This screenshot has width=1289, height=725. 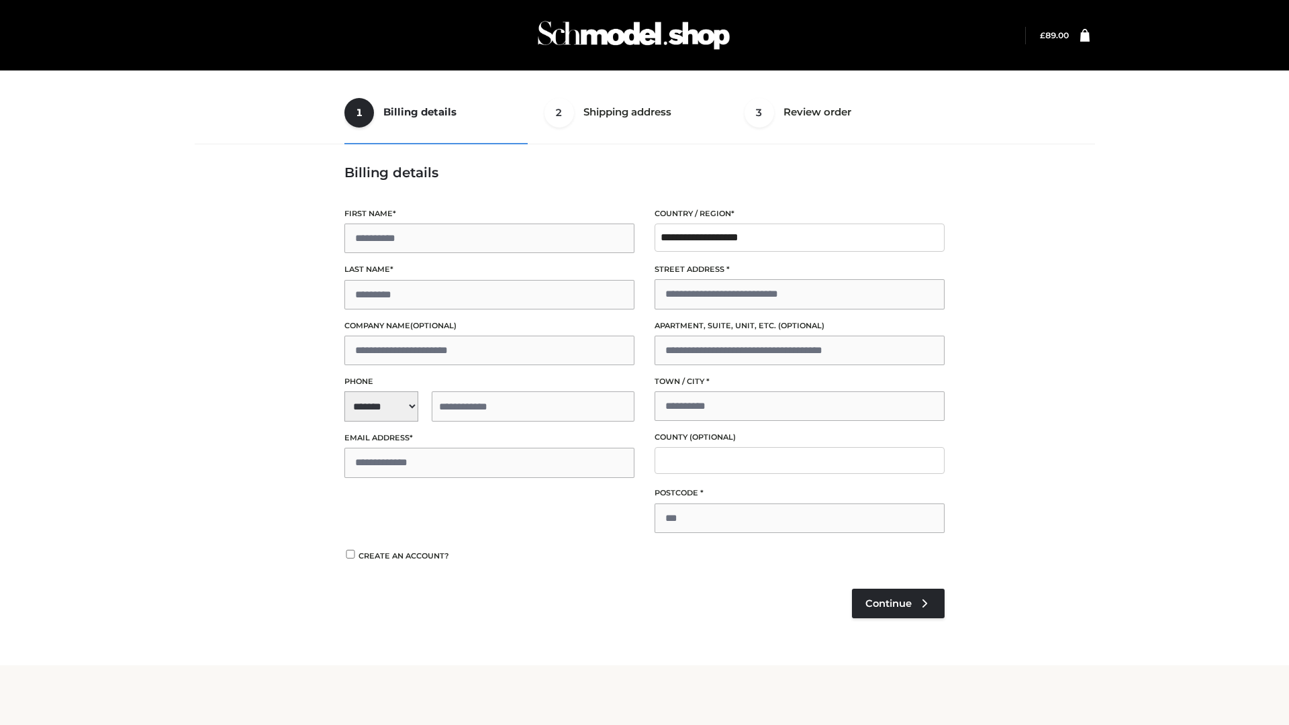 What do you see at coordinates (799, 269) in the screenshot?
I see `label: Street address` at bounding box center [799, 269].